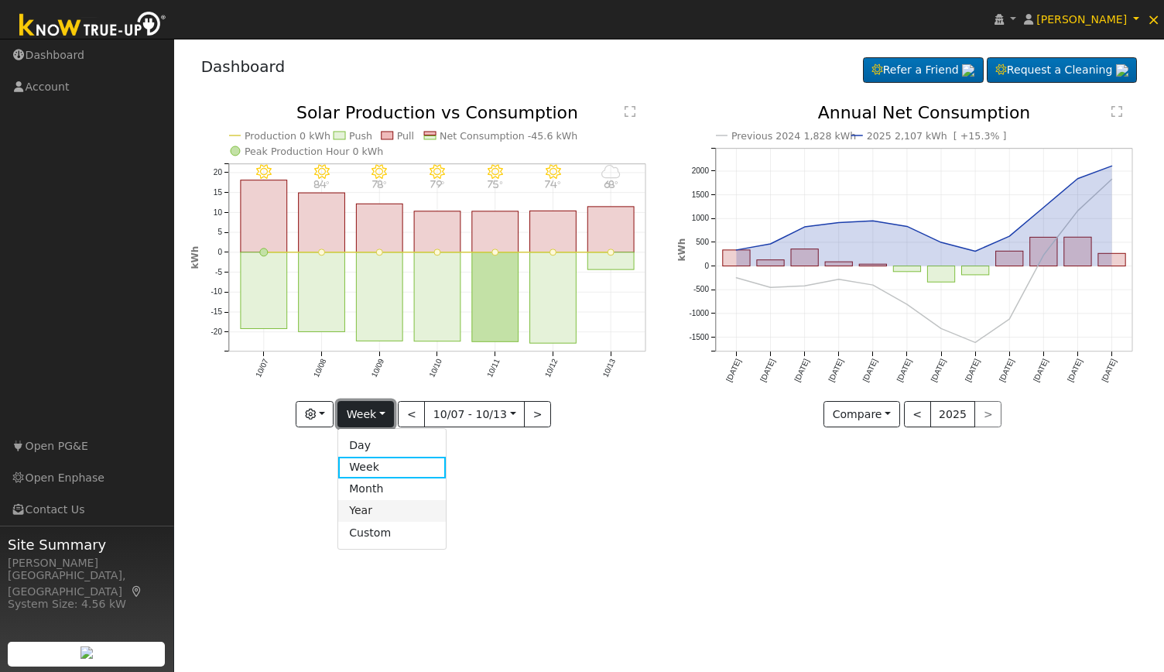 The image size is (1164, 672). I want to click on text: 10/08, so click(320, 368).